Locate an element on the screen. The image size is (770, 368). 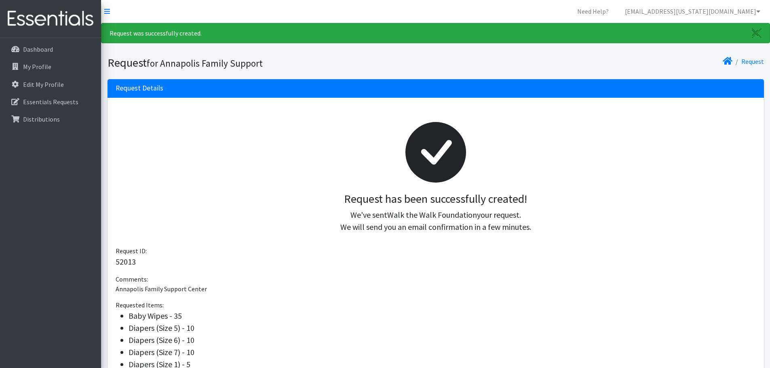
span: Requested Items: is located at coordinates (139, 305).